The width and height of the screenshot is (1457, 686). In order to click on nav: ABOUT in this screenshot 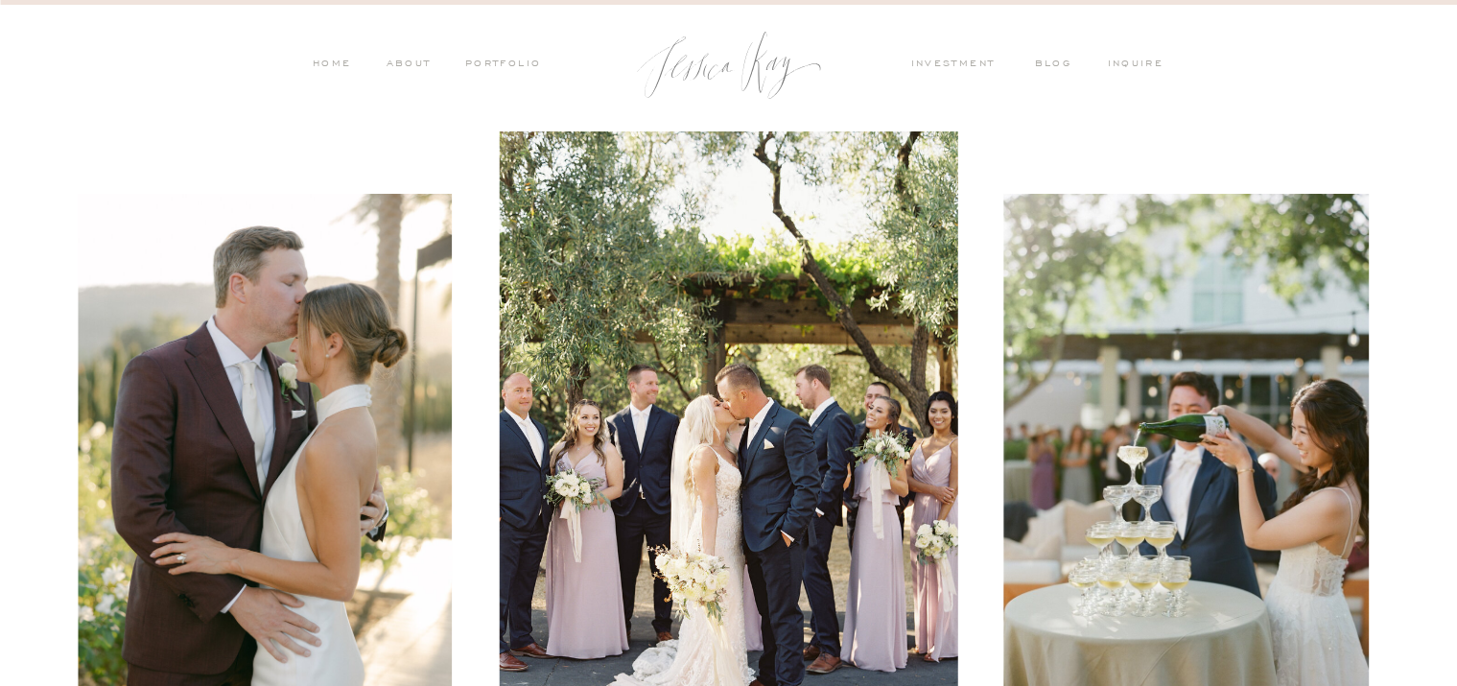, I will do `click(407, 65)`.